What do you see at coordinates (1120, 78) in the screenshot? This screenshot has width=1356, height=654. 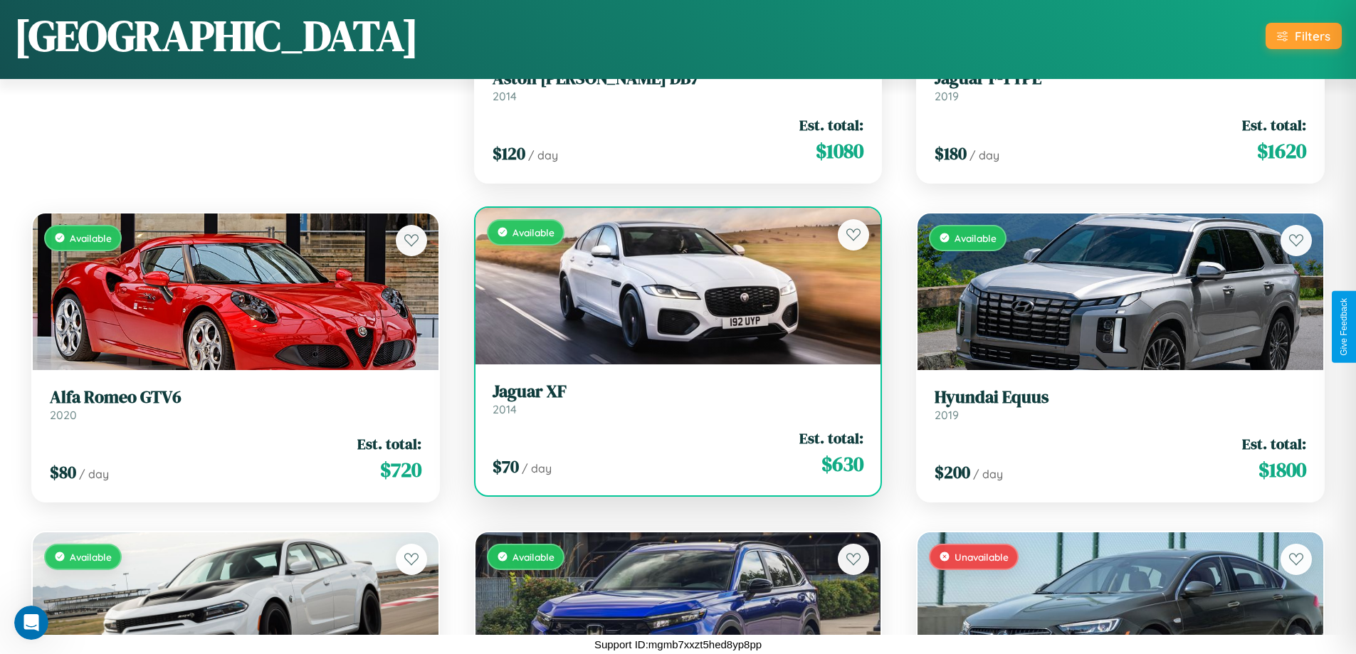 I see `h3: Jaguar F-TYPE` at bounding box center [1120, 78].